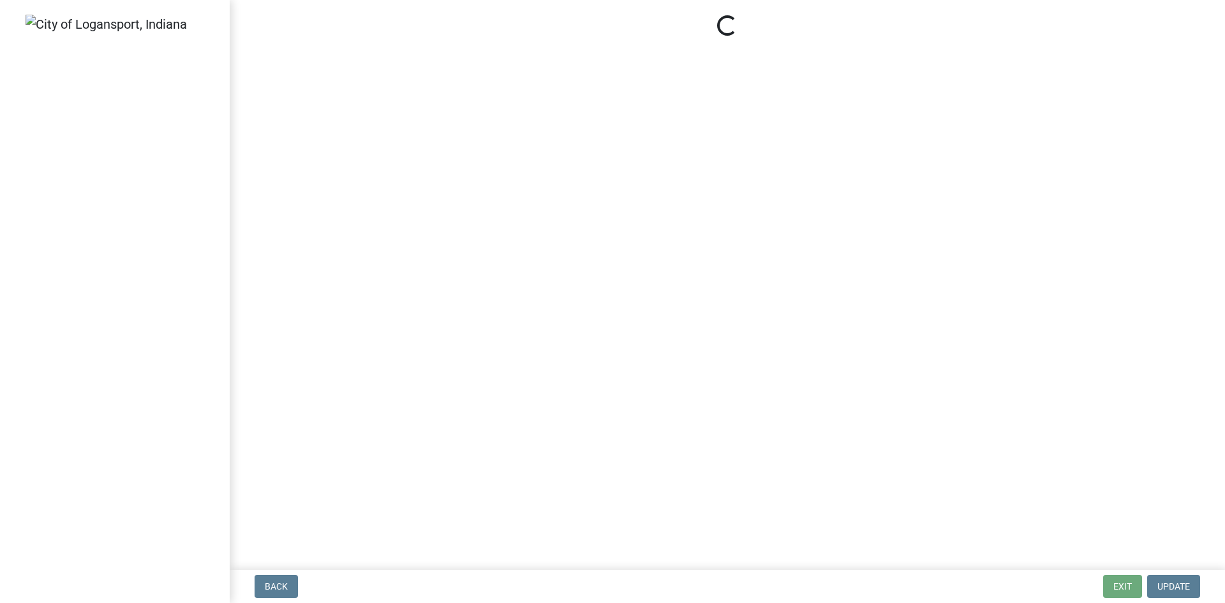 Image resolution: width=1225 pixels, height=603 pixels. I want to click on button: Exit, so click(1122, 586).